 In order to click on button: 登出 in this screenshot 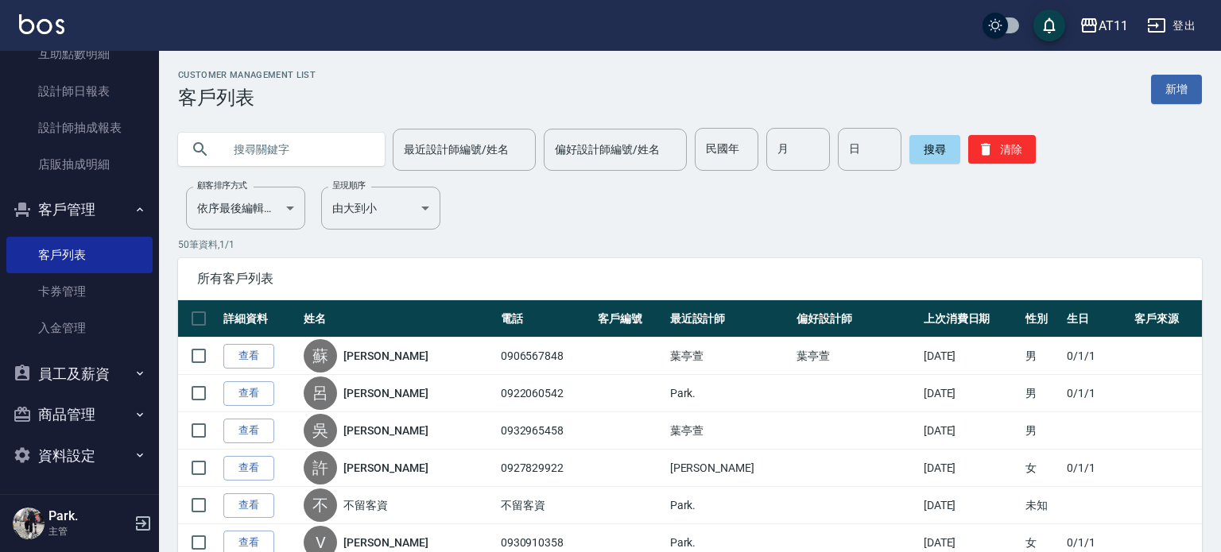, I will do `click(1171, 25)`.